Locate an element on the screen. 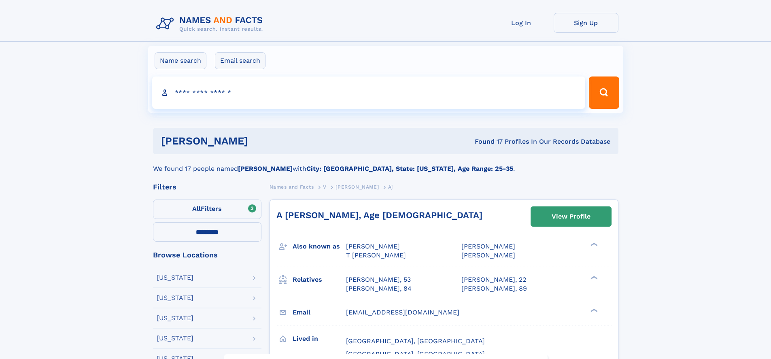 The height and width of the screenshot is (359, 771). h3: Email is located at coordinates (320, 313).